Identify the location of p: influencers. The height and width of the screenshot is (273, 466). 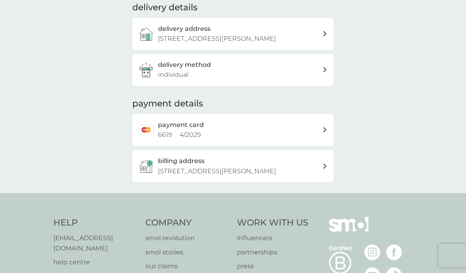
(273, 238).